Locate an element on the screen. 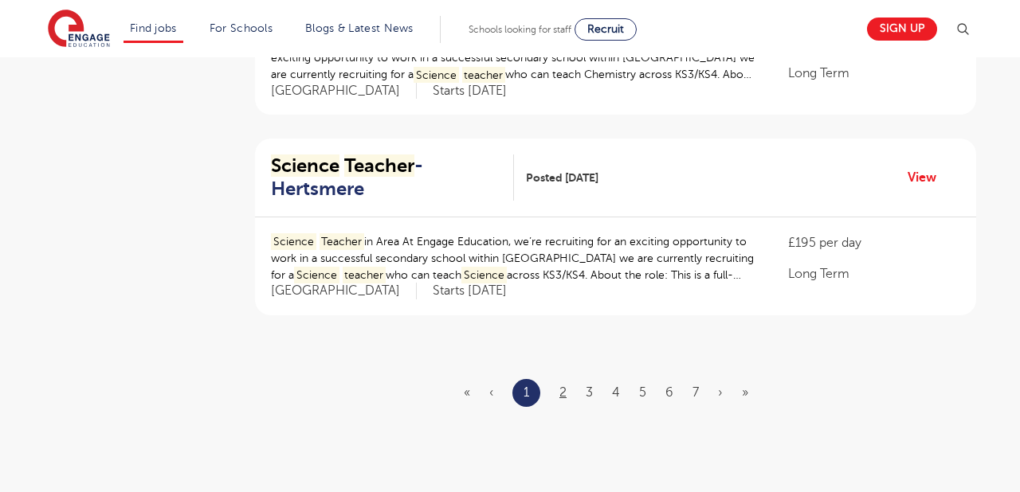 The image size is (1020, 492). h2: - Hertsmere is located at coordinates (386, 178).